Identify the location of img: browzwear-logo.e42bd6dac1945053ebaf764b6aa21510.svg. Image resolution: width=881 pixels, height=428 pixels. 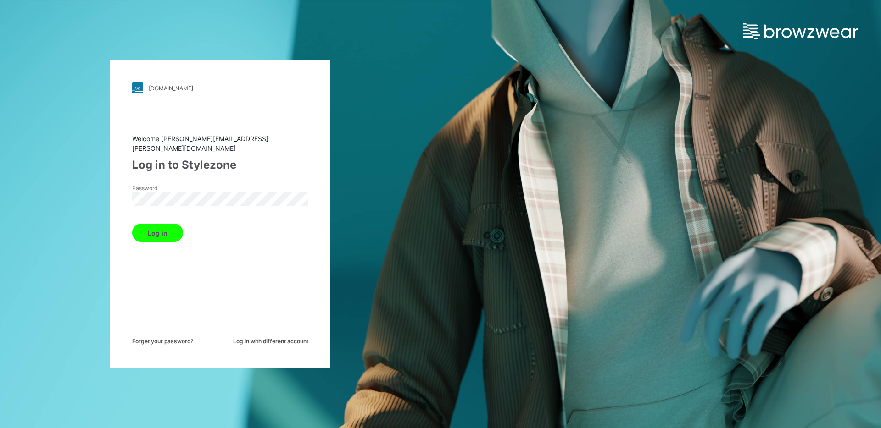
(800, 31).